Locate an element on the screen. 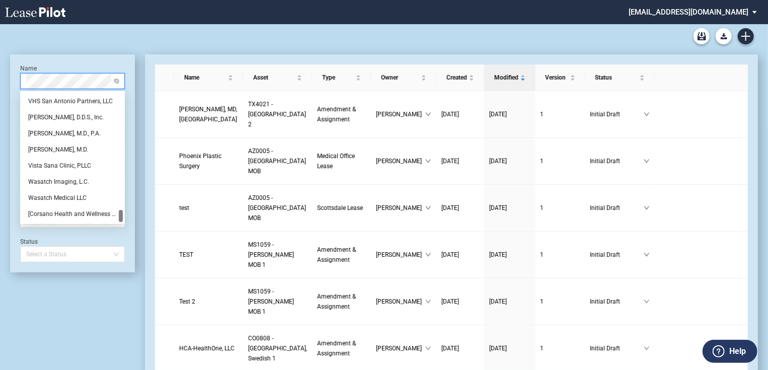 Image resolution: width=768 pixels, height=370 pixels. span: Aurora Gonzalez, MD, PA is located at coordinates (208, 114).